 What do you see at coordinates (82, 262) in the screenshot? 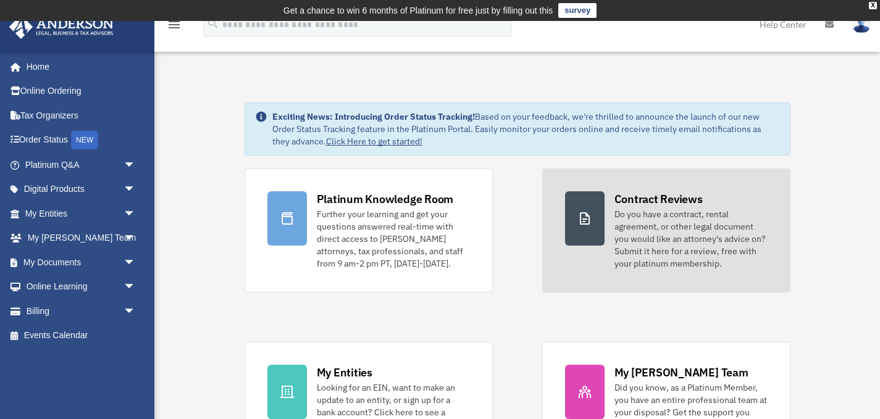
I see `a: My Documentsarrow_drop_down` at bounding box center [82, 262].